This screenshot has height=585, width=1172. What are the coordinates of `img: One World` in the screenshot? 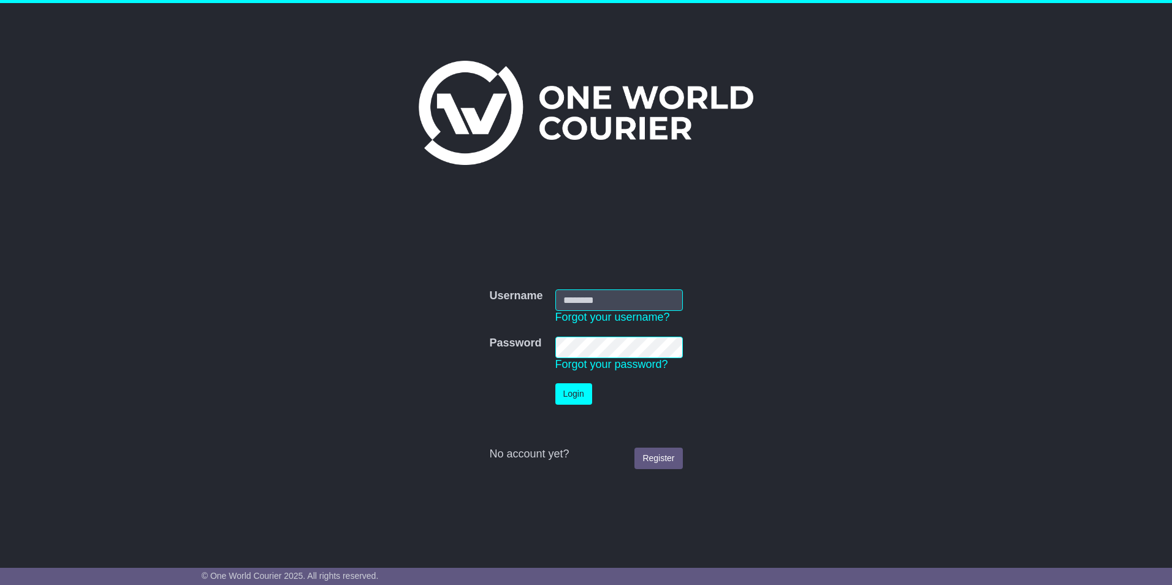 It's located at (586, 113).